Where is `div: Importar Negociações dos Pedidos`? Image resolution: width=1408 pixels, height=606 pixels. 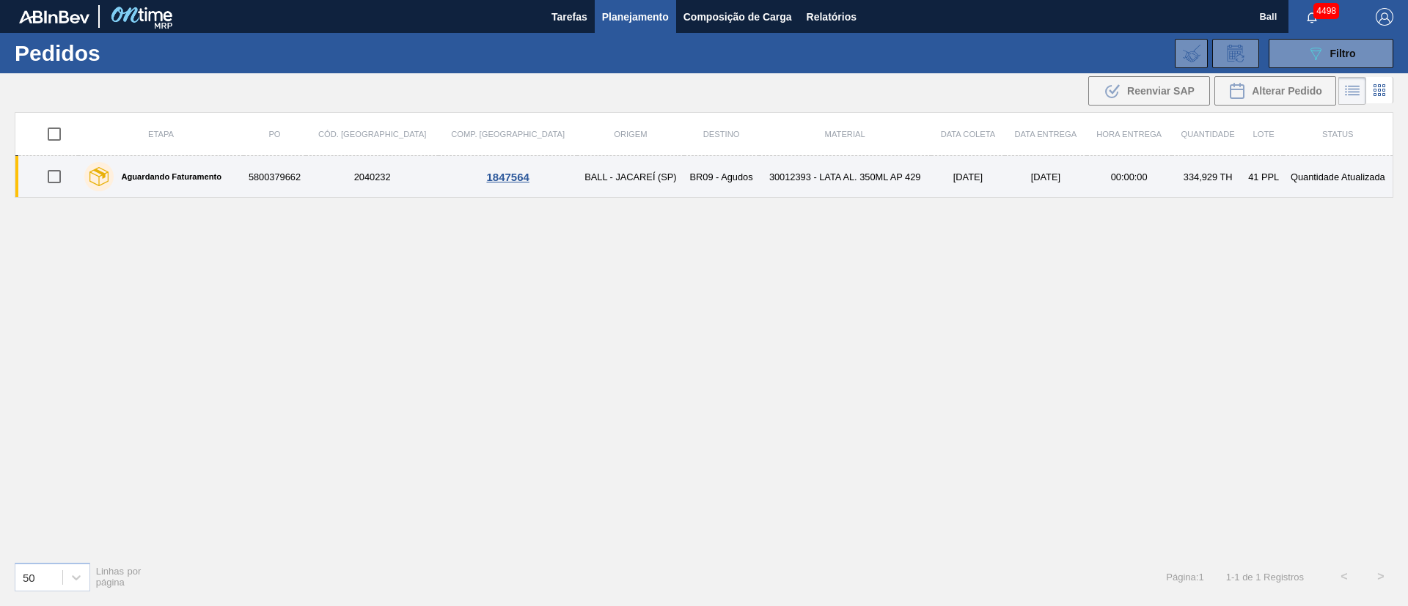
div: Importar Negociações dos Pedidos is located at coordinates (1191, 54).